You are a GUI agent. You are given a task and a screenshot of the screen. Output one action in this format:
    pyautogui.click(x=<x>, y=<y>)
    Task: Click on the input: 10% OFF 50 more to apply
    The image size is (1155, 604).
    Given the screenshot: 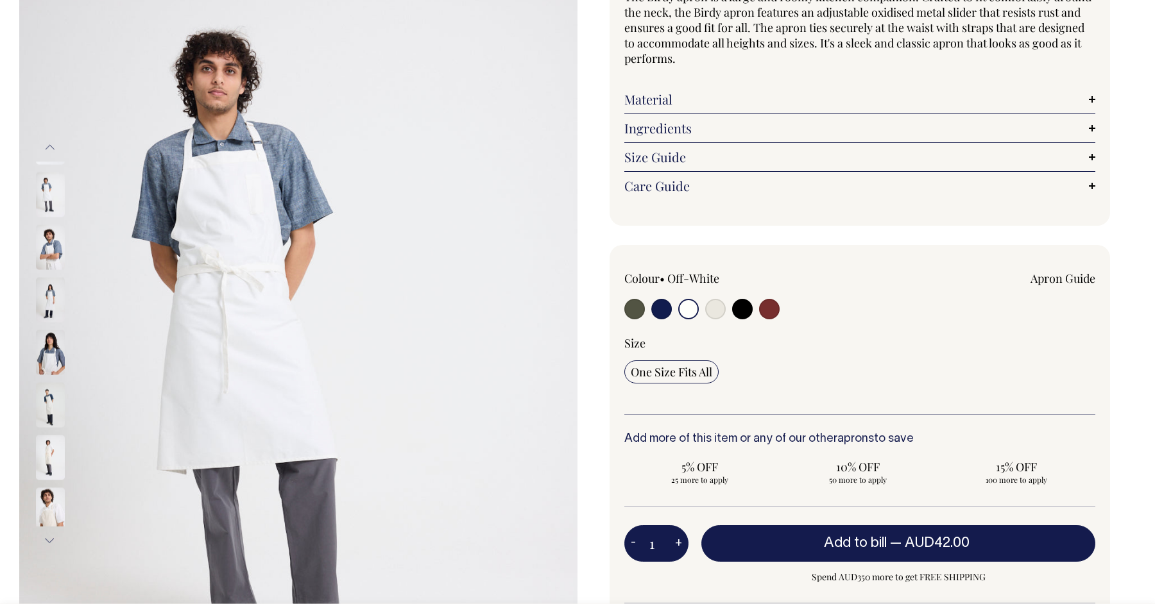 What is the action you would take?
    pyautogui.click(x=858, y=472)
    